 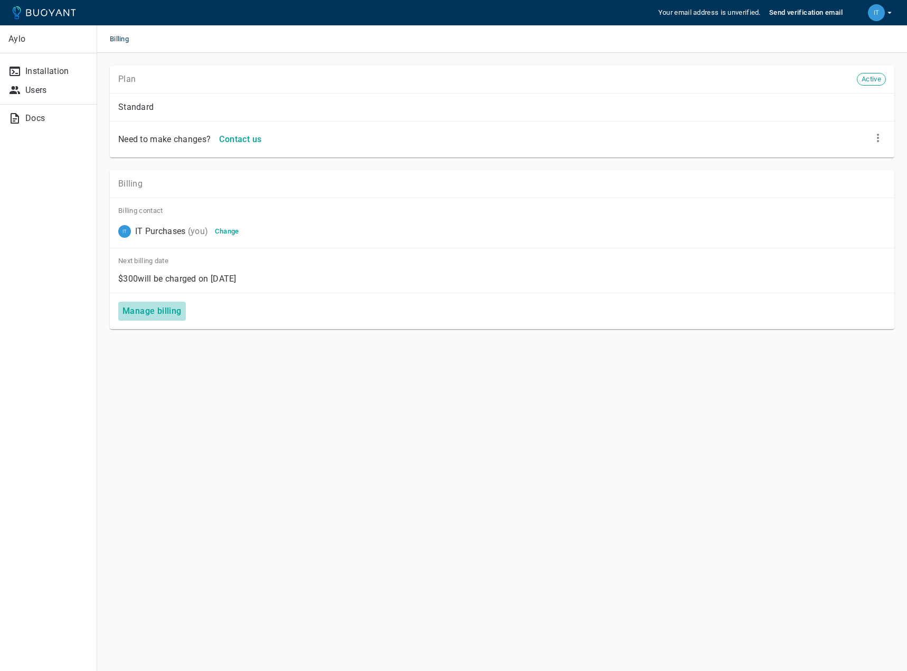 I want to click on a: Contact us, so click(x=240, y=138).